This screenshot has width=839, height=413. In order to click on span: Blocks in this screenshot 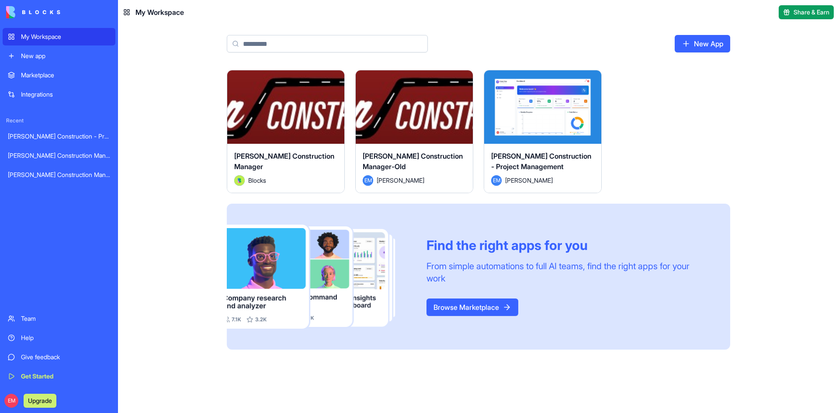, I will do `click(257, 180)`.